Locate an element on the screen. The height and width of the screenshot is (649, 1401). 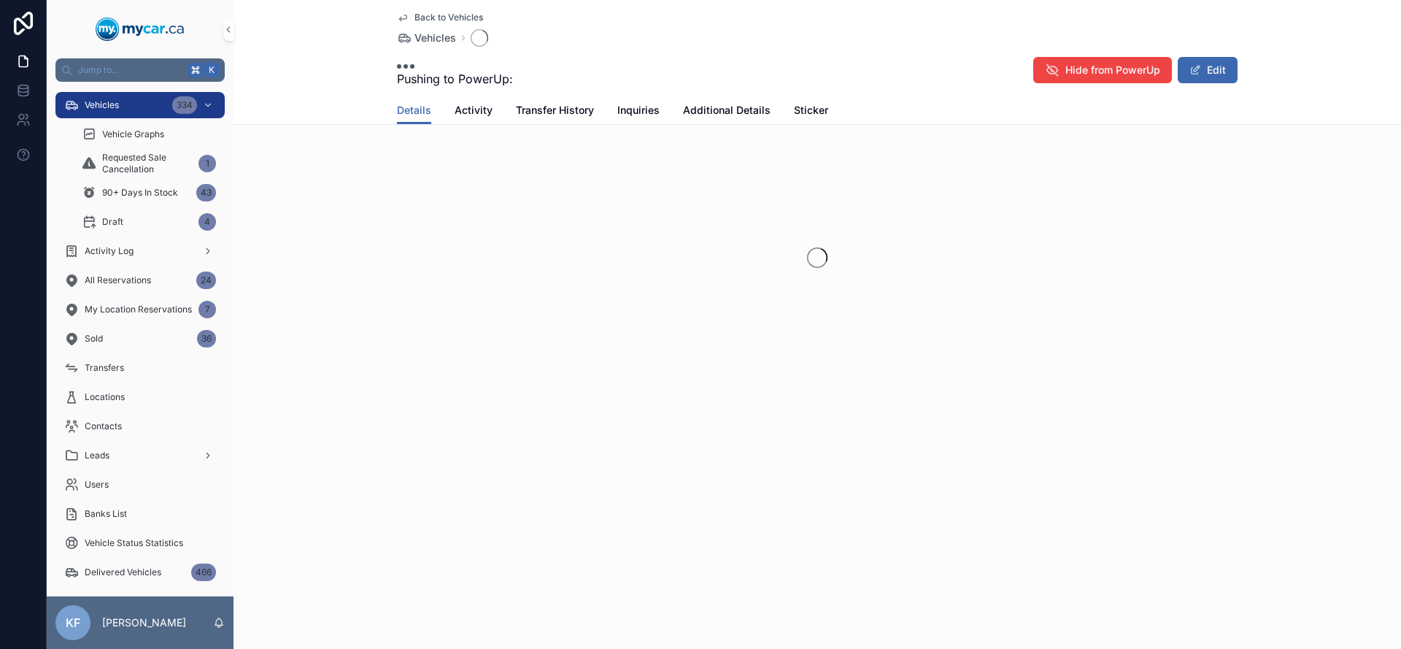
a: Sticker is located at coordinates (811, 112).